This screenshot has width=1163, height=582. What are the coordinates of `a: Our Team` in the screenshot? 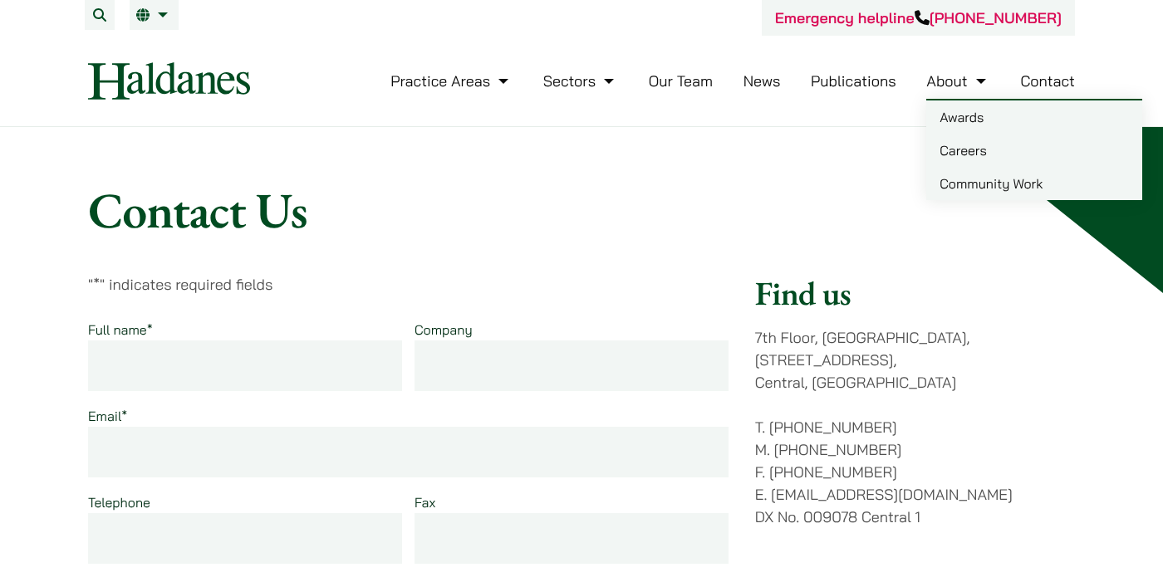 It's located at (680, 81).